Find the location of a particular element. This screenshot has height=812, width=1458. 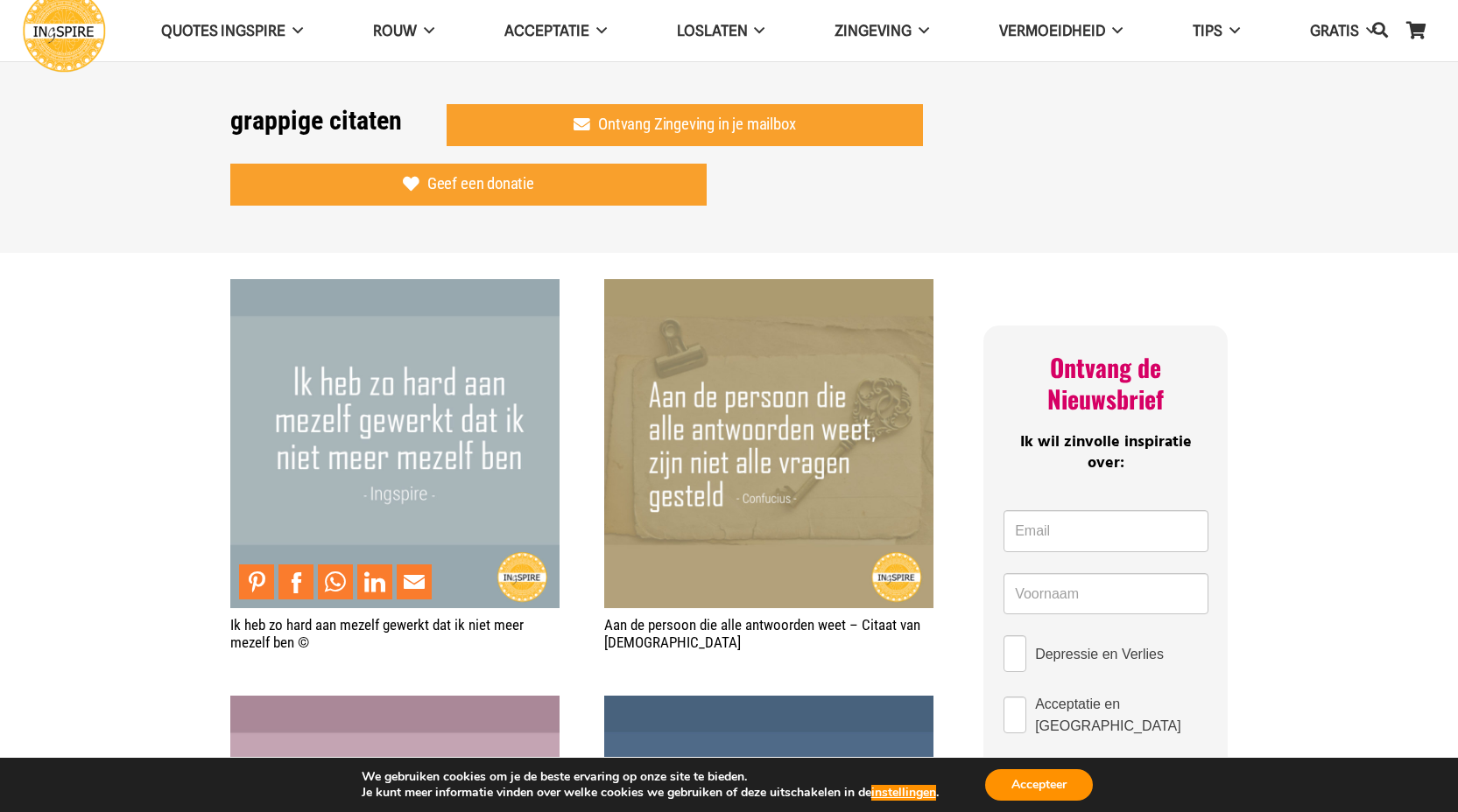

button: Accepteer is located at coordinates (1038, 786).